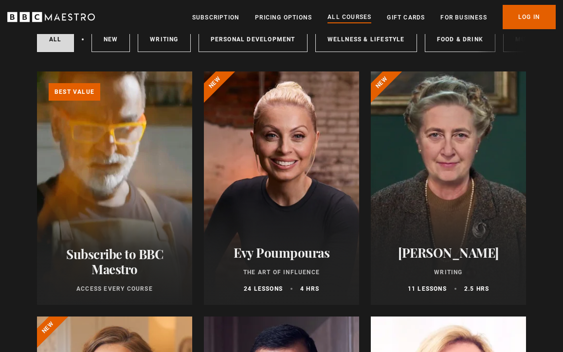 Image resolution: width=563 pixels, height=352 pixels. What do you see at coordinates (216, 18) in the screenshot?
I see `a: Subscription` at bounding box center [216, 18].